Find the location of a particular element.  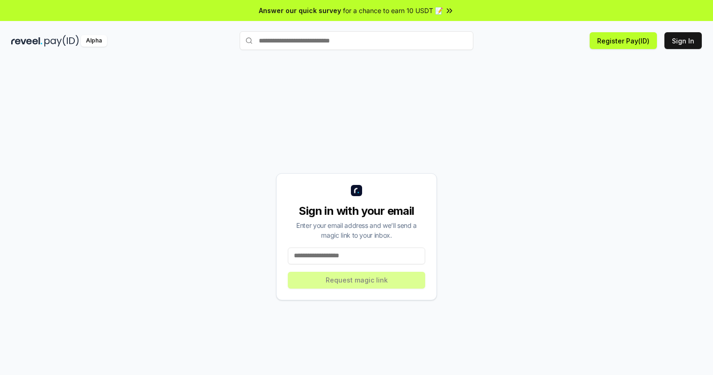

img: pay_id is located at coordinates (62, 41).